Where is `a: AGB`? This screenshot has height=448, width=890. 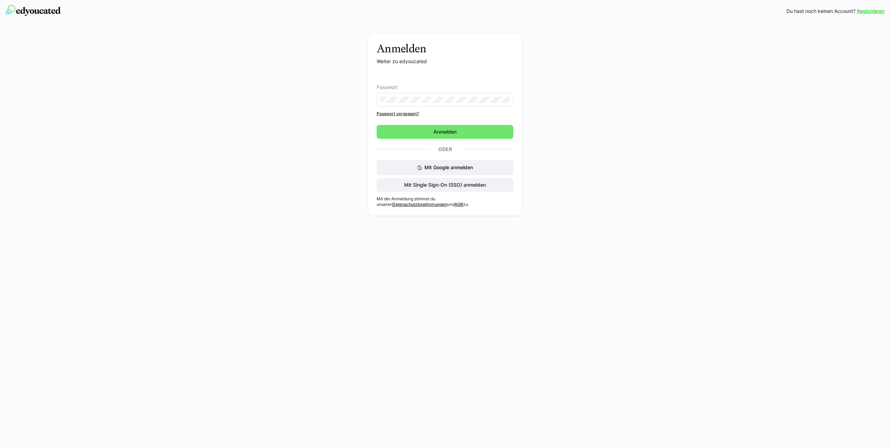 a: AGB is located at coordinates (459, 204).